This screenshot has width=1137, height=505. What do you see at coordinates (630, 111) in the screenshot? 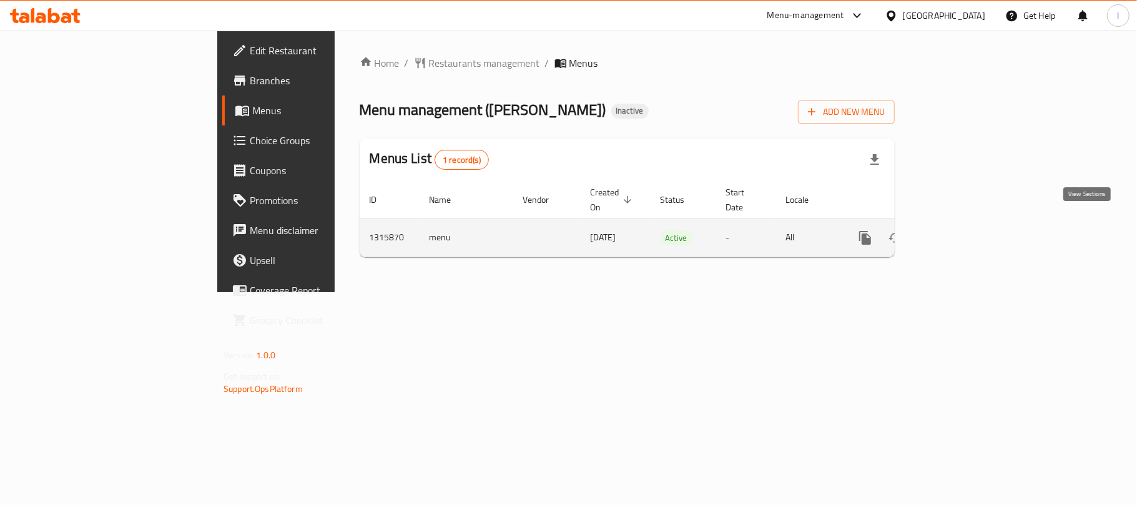
I see `span: Inactive` at bounding box center [630, 111].